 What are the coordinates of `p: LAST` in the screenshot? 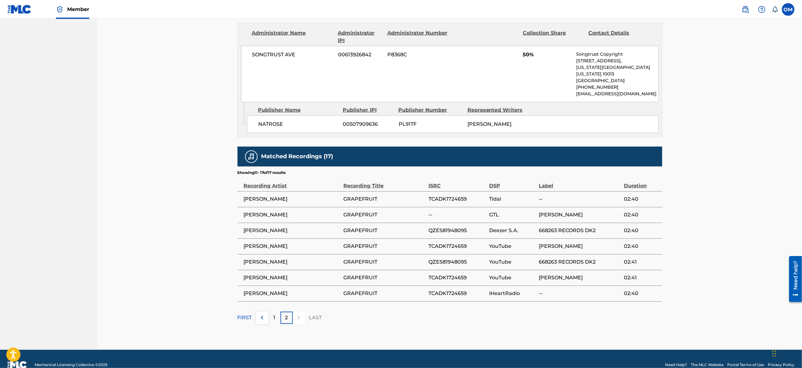 It's located at (315, 317).